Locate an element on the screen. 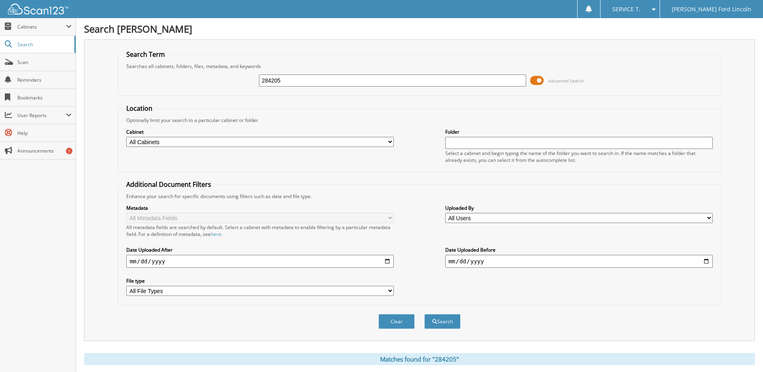 The height and width of the screenshot is (372, 763). label: Date Uploaded Before is located at coordinates (579, 249).